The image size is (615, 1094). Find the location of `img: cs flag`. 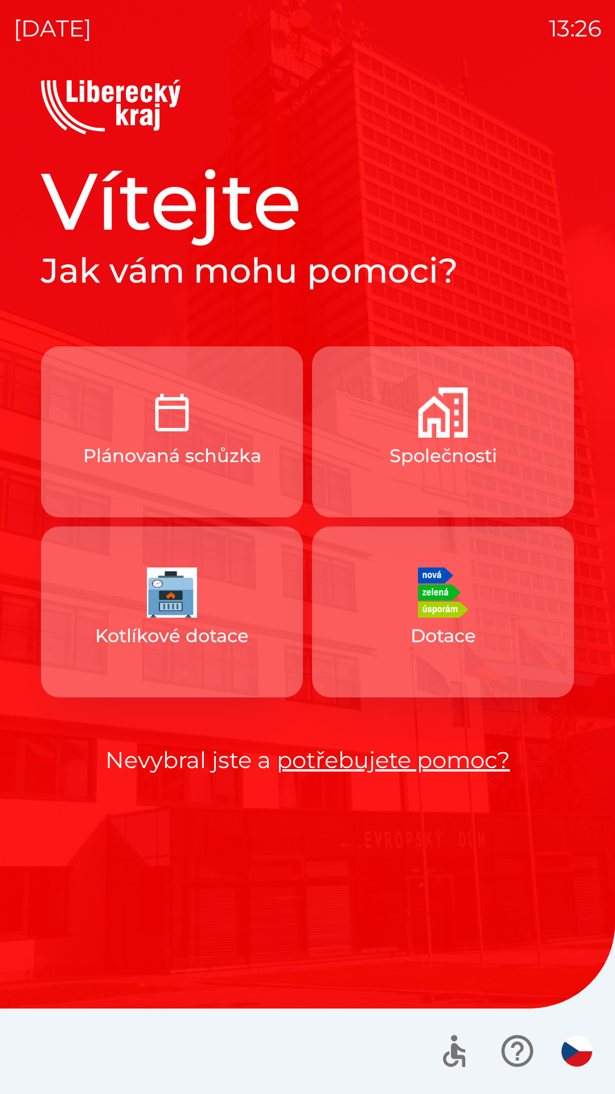

img: cs flag is located at coordinates (577, 1051).